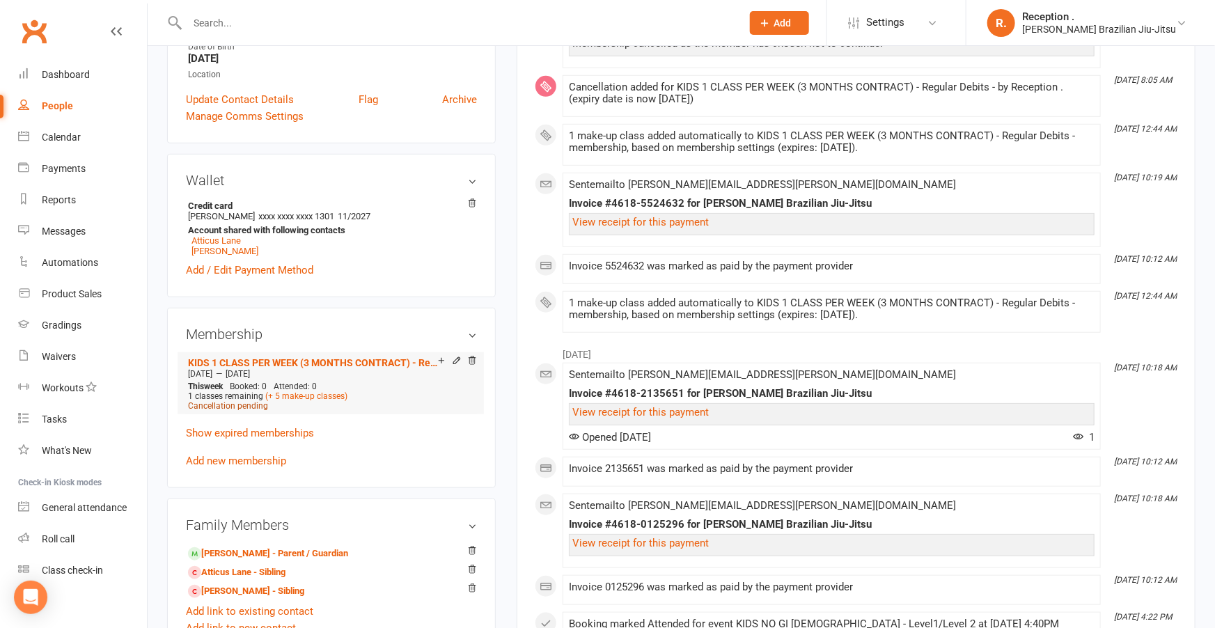  Describe the element at coordinates (1001, 23) in the screenshot. I see `div: R.` at that location.